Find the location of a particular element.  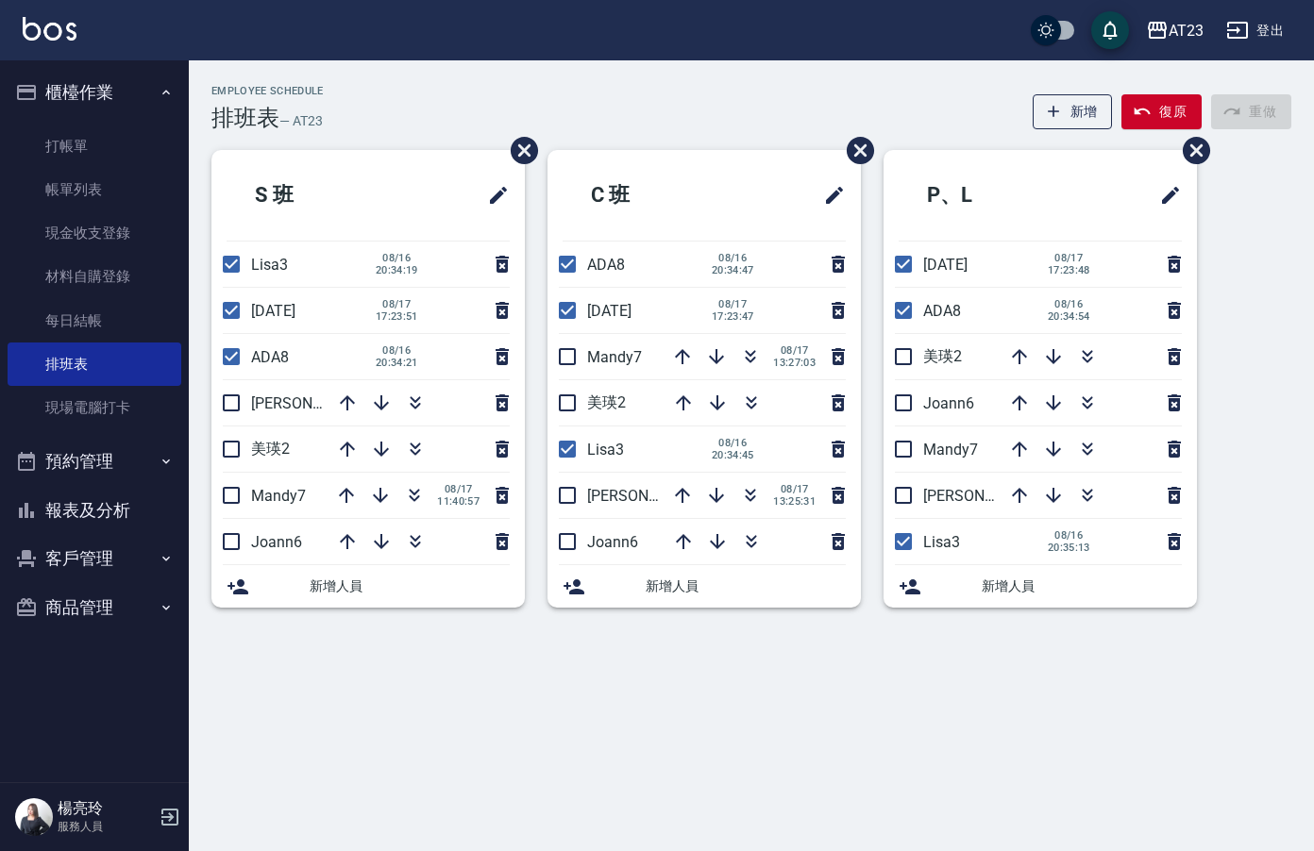

h5: 楊亮玲 is located at coordinates (106, 809).